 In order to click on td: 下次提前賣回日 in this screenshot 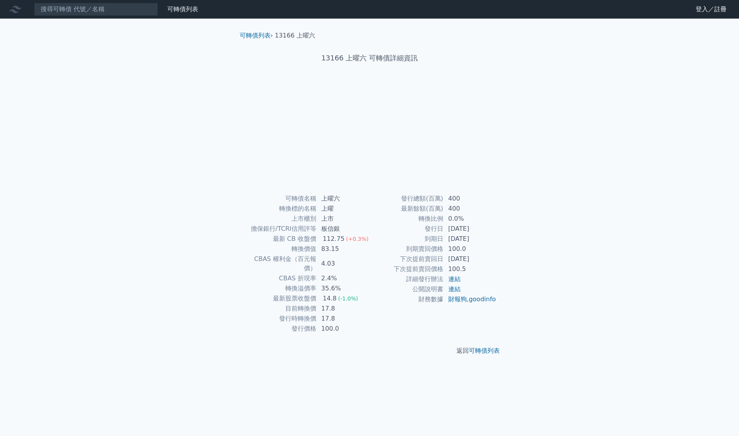, I will do `click(406, 259)`.